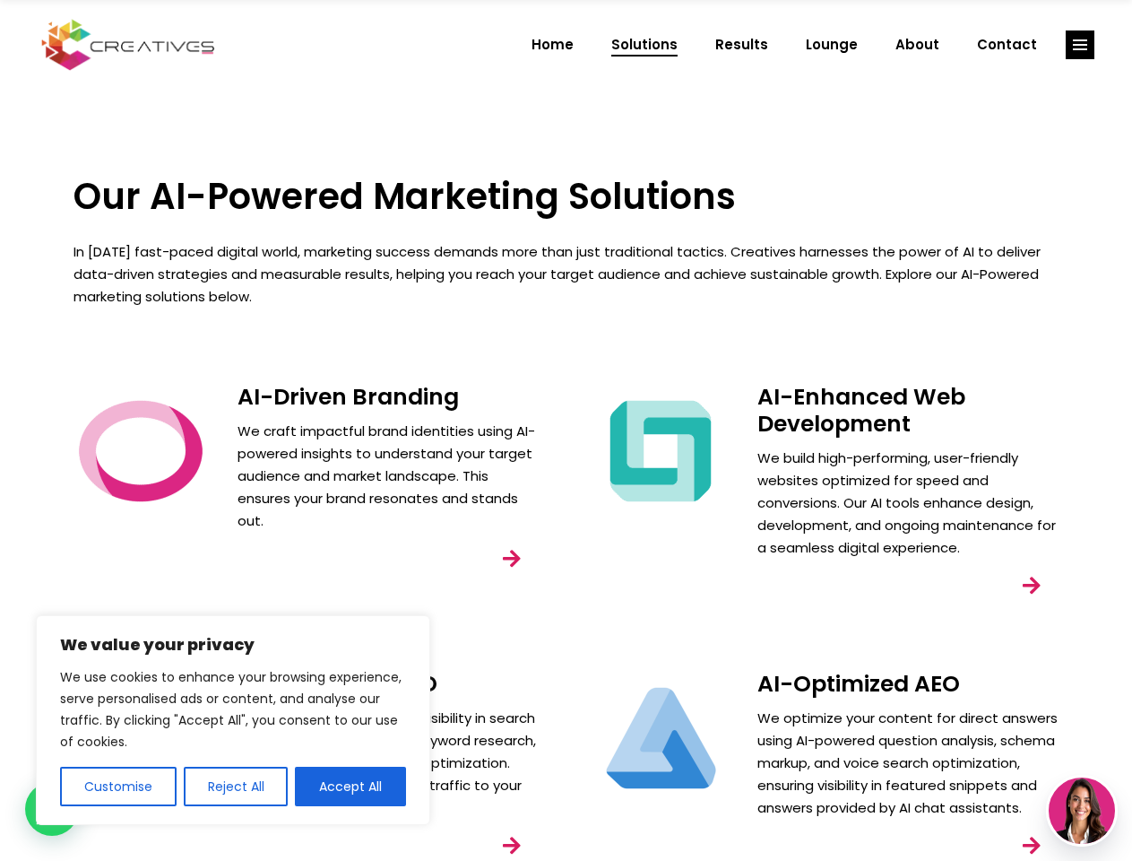 The height and width of the screenshot is (861, 1132). I want to click on button: Reject All, so click(236, 786).